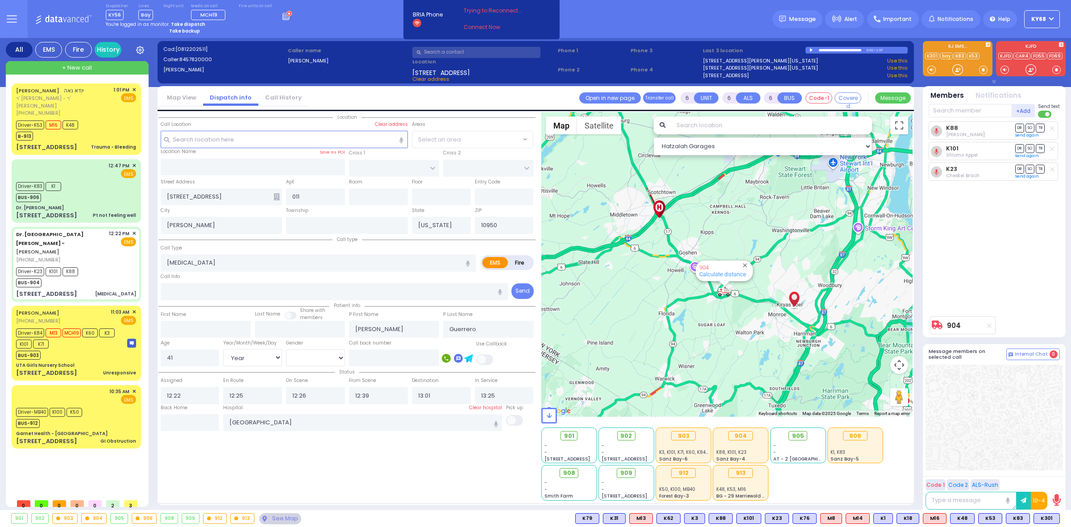  Describe the element at coordinates (934, 518) in the screenshot. I see `div: ALS` at that location.